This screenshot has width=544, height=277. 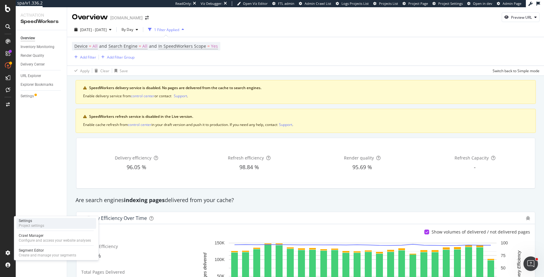 I want to click on button: Clear, so click(x=101, y=71).